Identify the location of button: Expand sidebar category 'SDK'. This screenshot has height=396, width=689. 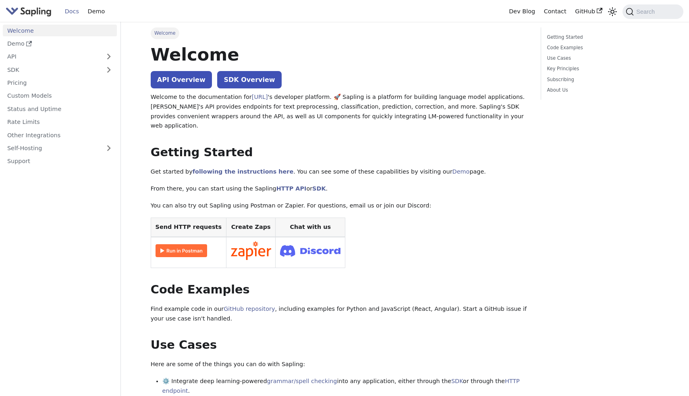
(109, 69).